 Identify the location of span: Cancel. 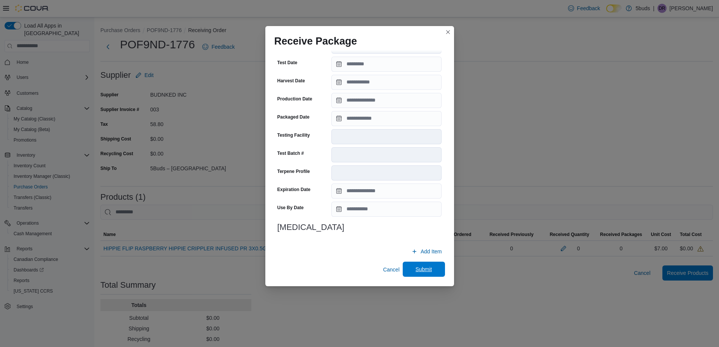
(392, 270).